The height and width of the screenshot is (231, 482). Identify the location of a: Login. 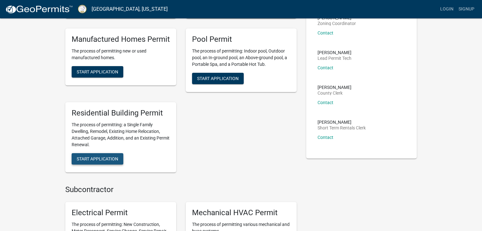
(446, 9).